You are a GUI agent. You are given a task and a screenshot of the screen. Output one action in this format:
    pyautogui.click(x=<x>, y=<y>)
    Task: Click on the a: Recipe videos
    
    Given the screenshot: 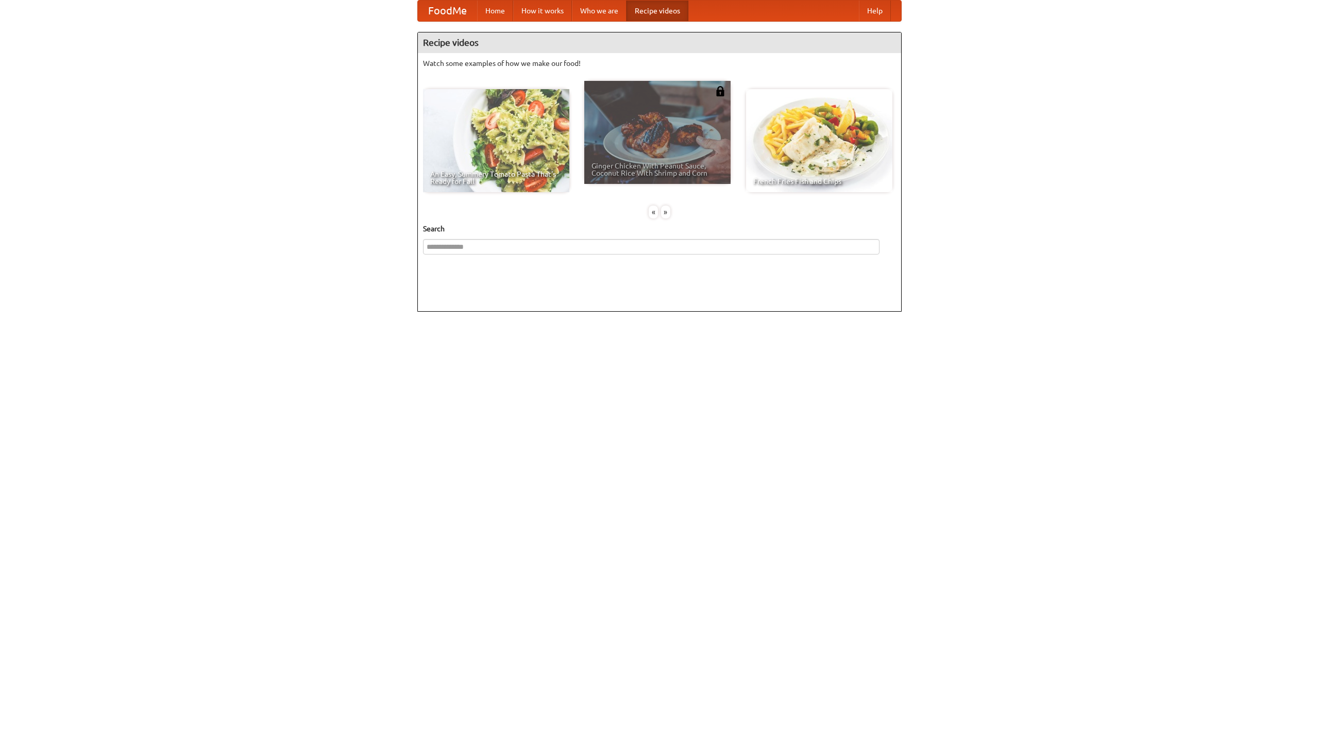 What is the action you would take?
    pyautogui.click(x=657, y=11)
    